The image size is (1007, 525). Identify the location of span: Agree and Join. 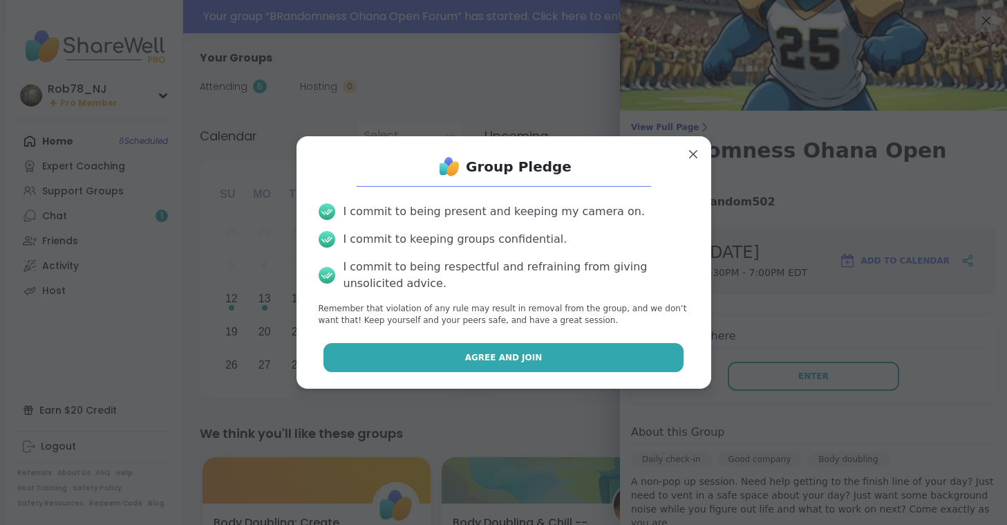
(504, 357).